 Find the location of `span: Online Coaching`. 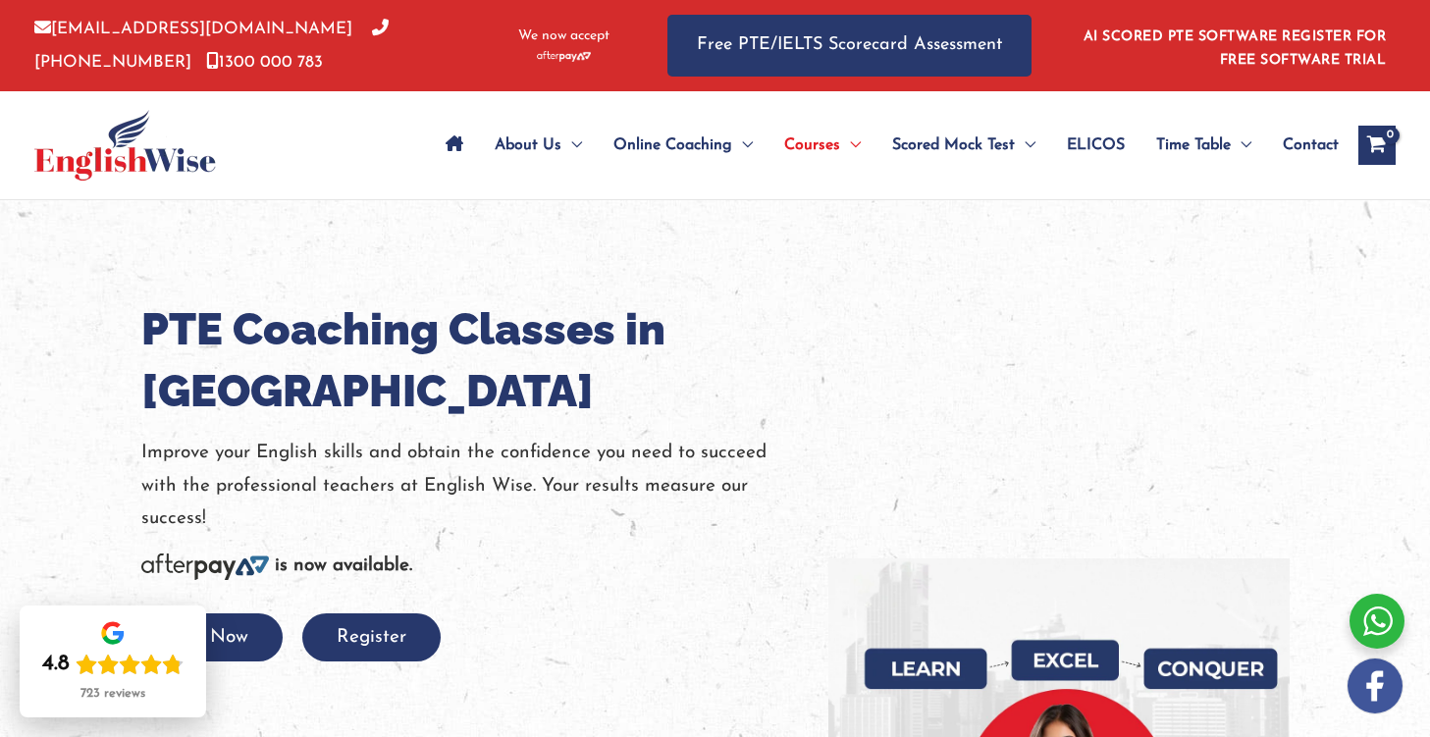

span: Online Coaching is located at coordinates (672, 145).